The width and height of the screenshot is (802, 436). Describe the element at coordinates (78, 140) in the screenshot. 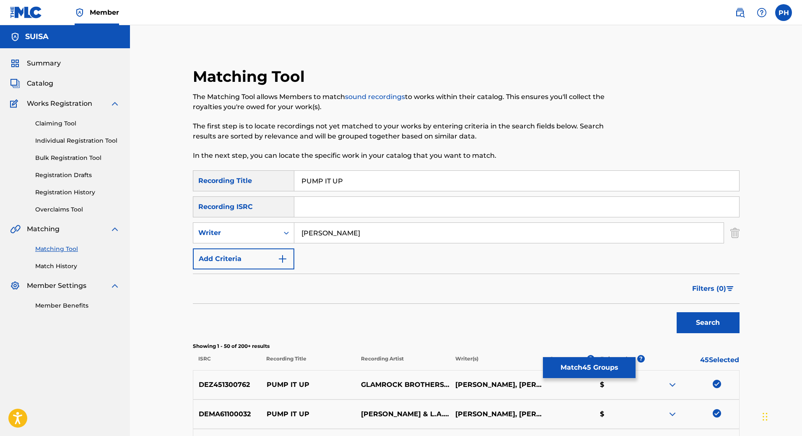

I see `a: Individual Registration Tool` at that location.